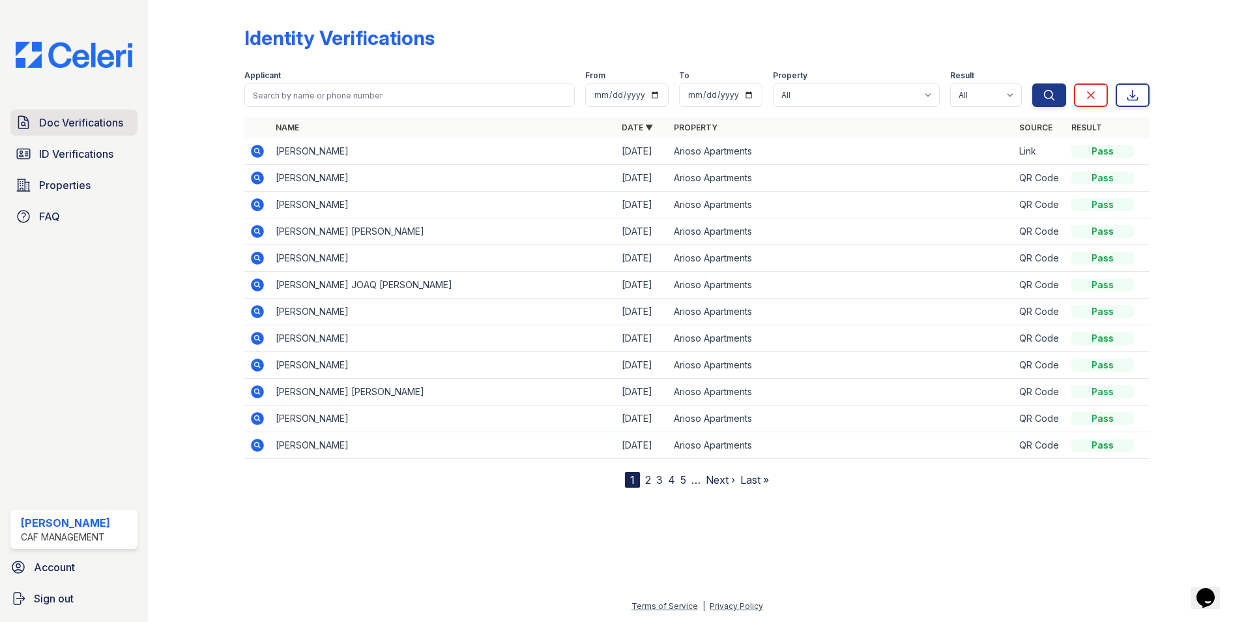 This screenshot has width=1246, height=622. What do you see at coordinates (684, 76) in the screenshot?
I see `label: To` at bounding box center [684, 76].